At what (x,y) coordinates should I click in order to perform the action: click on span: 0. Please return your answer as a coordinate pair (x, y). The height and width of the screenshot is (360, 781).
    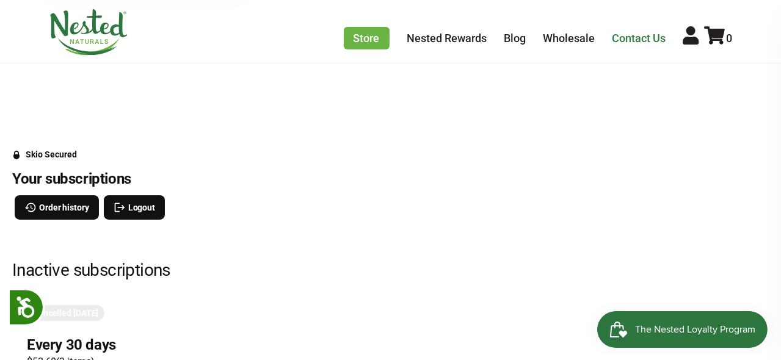
    Looking at the image, I should click on (730, 38).